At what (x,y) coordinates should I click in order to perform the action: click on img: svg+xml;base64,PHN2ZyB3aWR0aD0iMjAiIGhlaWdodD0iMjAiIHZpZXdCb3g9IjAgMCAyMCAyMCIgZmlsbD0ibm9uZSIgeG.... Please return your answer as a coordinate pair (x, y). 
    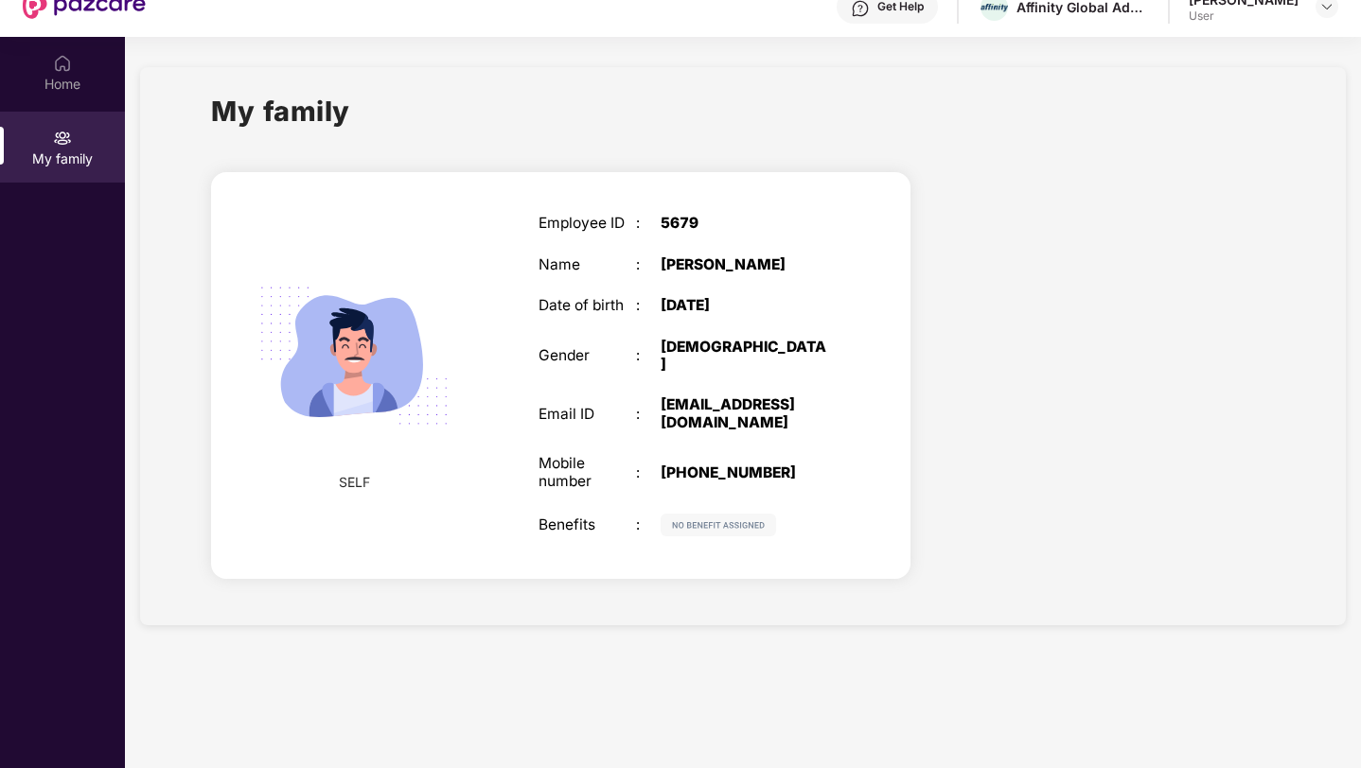
    Looking at the image, I should click on (62, 138).